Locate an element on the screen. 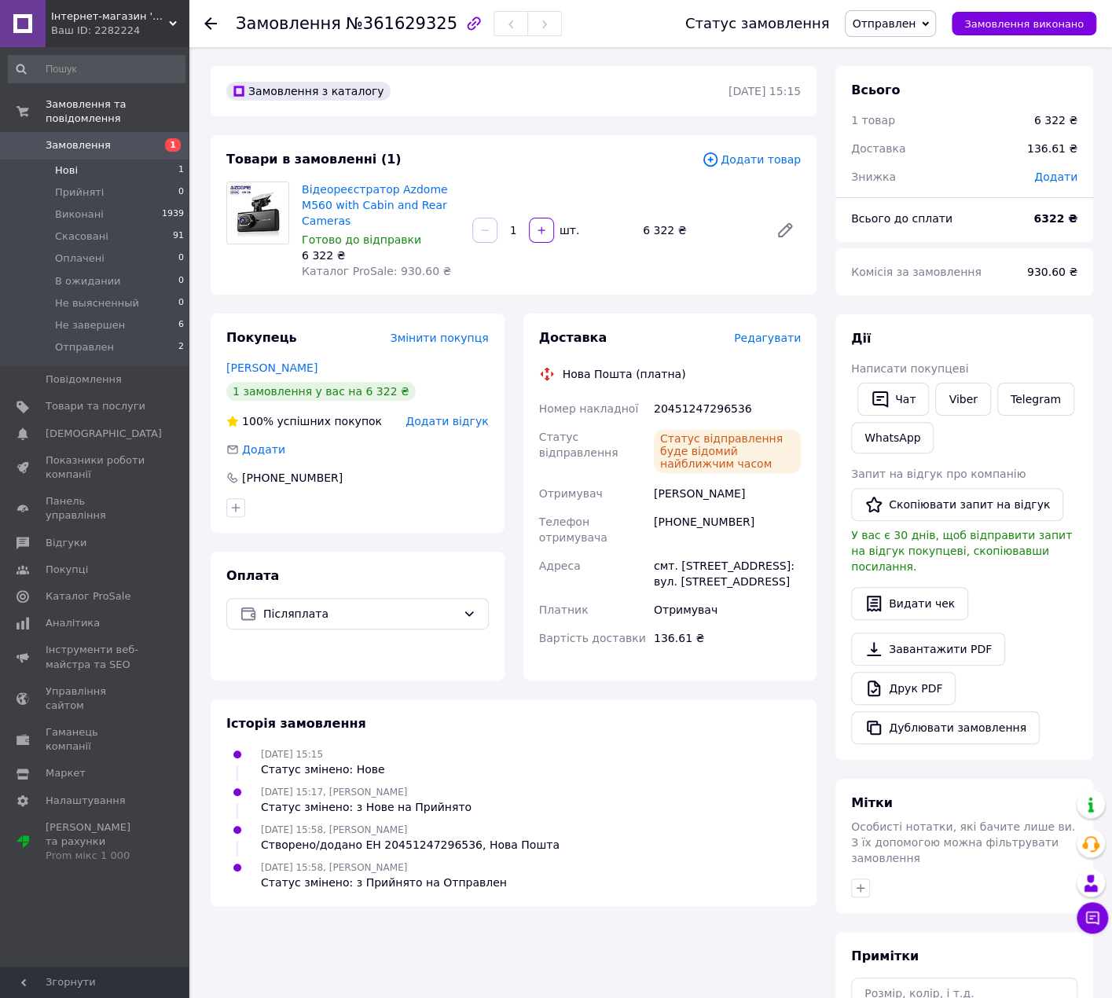 This screenshot has height=998, width=1112. button: Чат is located at coordinates (893, 399).